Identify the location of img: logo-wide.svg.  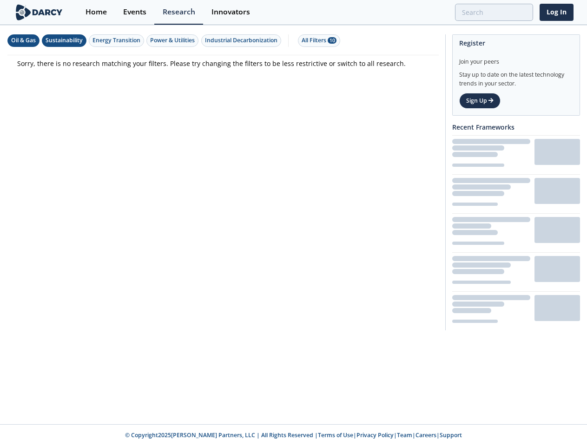
(39, 12).